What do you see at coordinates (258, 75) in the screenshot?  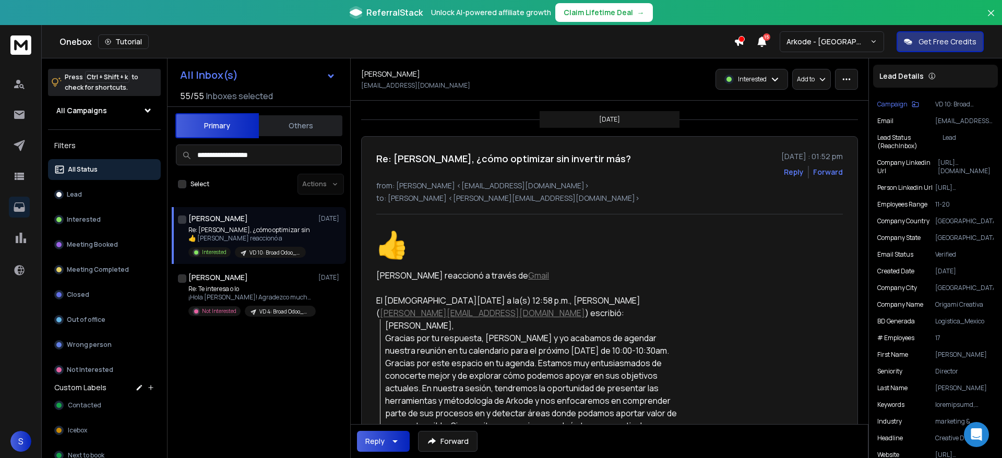 I see `button: All Inbox(s)` at bounding box center [258, 75].